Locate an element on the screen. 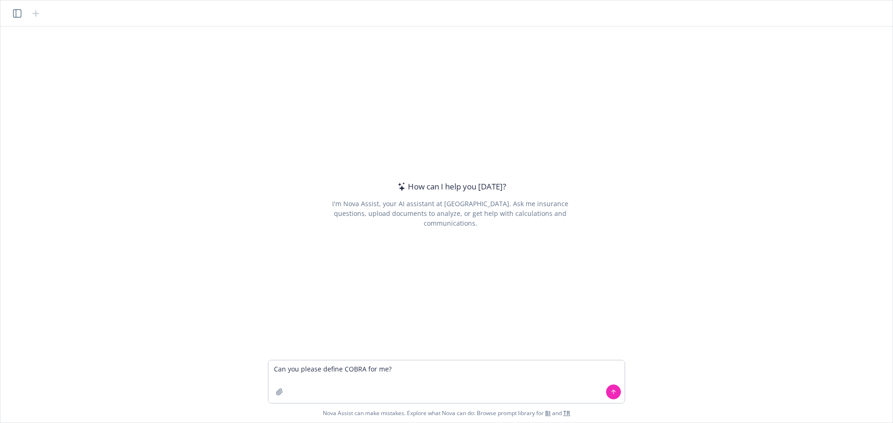 This screenshot has width=893, height=423. textarea: Can you please define COBRA for me? is located at coordinates (446, 382).